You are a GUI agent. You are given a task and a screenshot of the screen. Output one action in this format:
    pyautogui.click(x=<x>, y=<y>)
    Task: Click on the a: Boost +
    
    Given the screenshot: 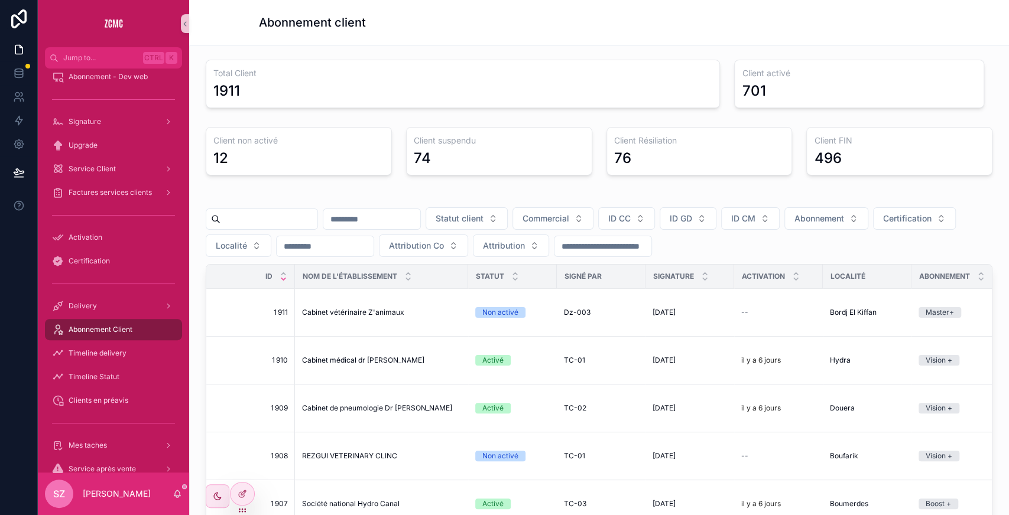 What is the action you would take?
    pyautogui.click(x=955, y=504)
    